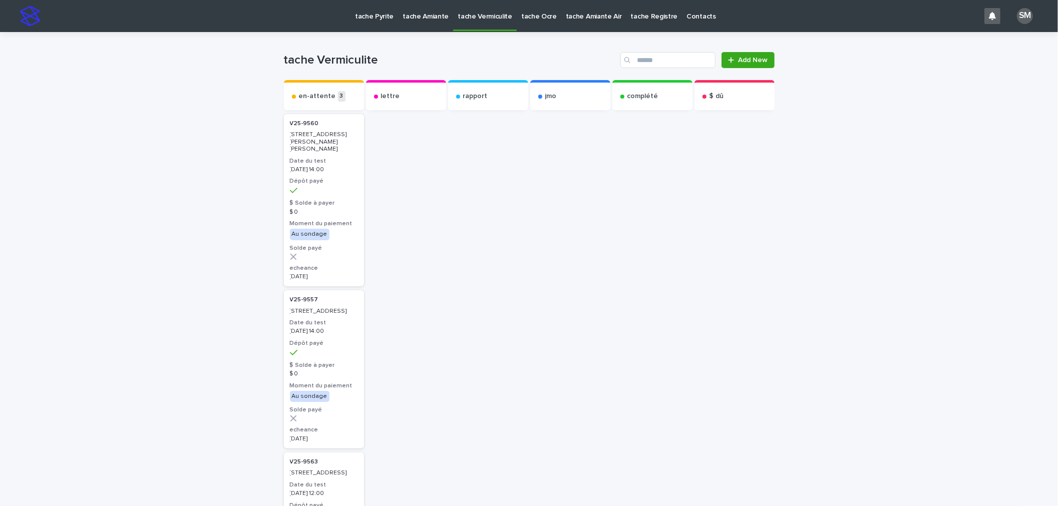  What do you see at coordinates (390, 96) in the screenshot?
I see `p: lettre` at bounding box center [390, 96].